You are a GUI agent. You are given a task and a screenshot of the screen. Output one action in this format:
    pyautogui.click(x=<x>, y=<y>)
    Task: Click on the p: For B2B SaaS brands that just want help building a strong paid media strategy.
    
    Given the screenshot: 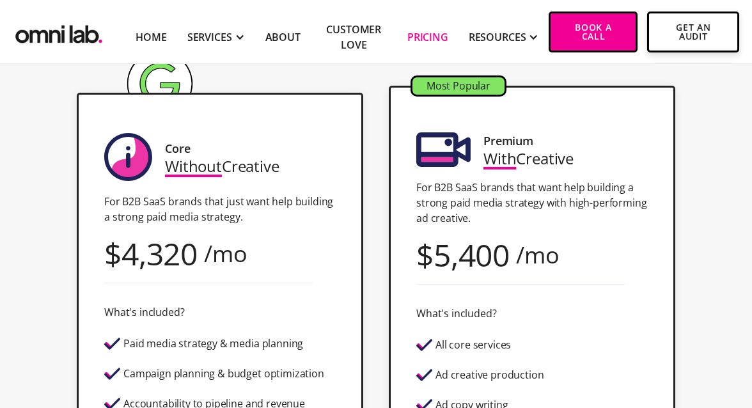 What is the action you would take?
    pyautogui.click(x=220, y=209)
    